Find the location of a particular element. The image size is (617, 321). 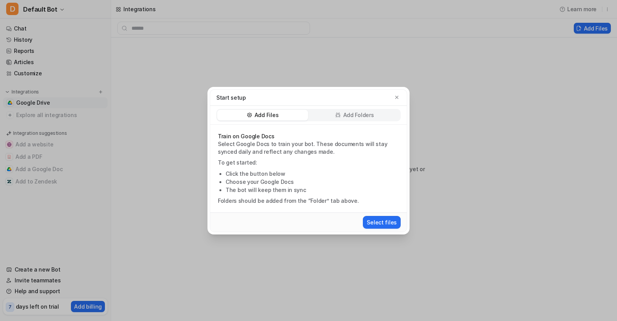

p: Add Files is located at coordinates (267, 115).